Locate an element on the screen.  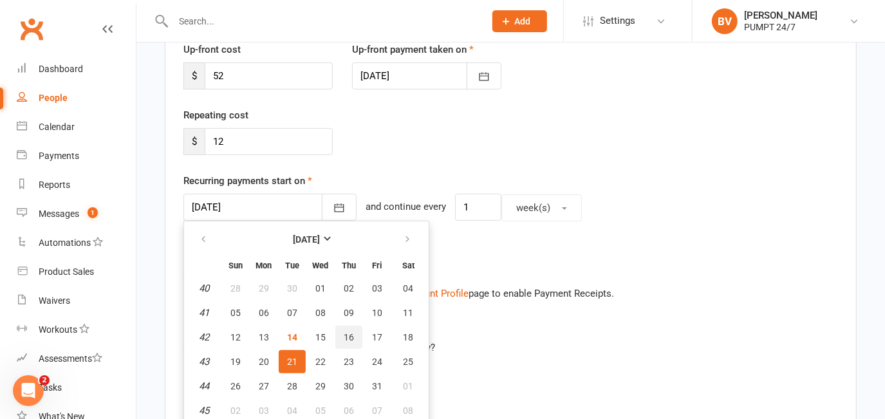
div: BV is located at coordinates (724, 21).